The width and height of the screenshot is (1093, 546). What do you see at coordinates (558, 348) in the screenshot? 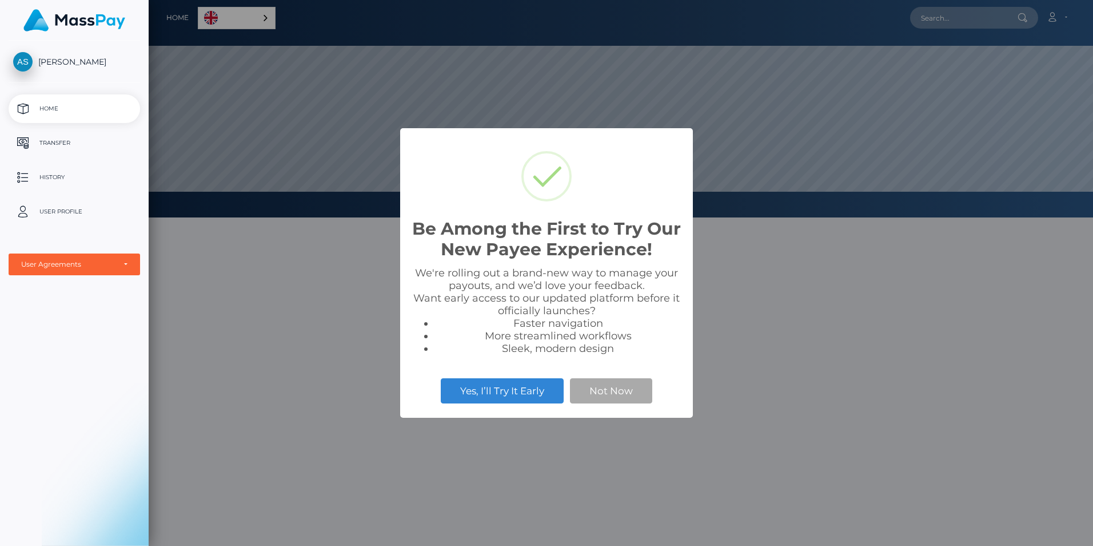
I see `li: Sleek, modern design` at bounding box center [558, 348].